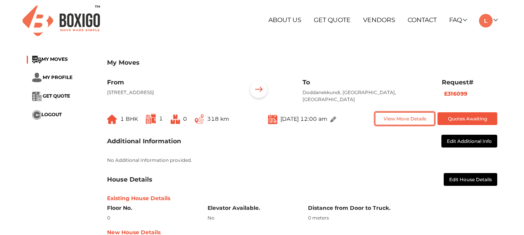 This screenshot has width=524, height=235. What do you see at coordinates (366, 82) in the screenshot?
I see `h6: To` at bounding box center [366, 82].